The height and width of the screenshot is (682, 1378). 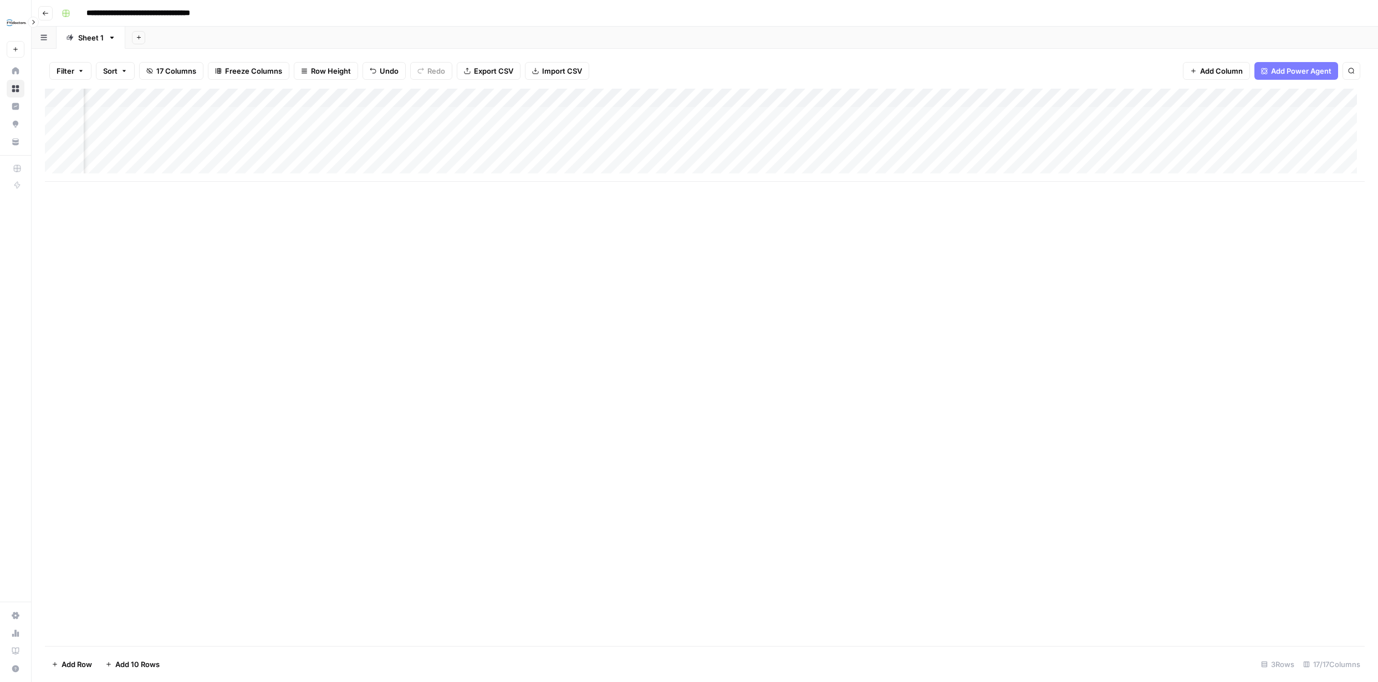 What do you see at coordinates (16, 651) in the screenshot?
I see `a: Learning Hub` at bounding box center [16, 651].